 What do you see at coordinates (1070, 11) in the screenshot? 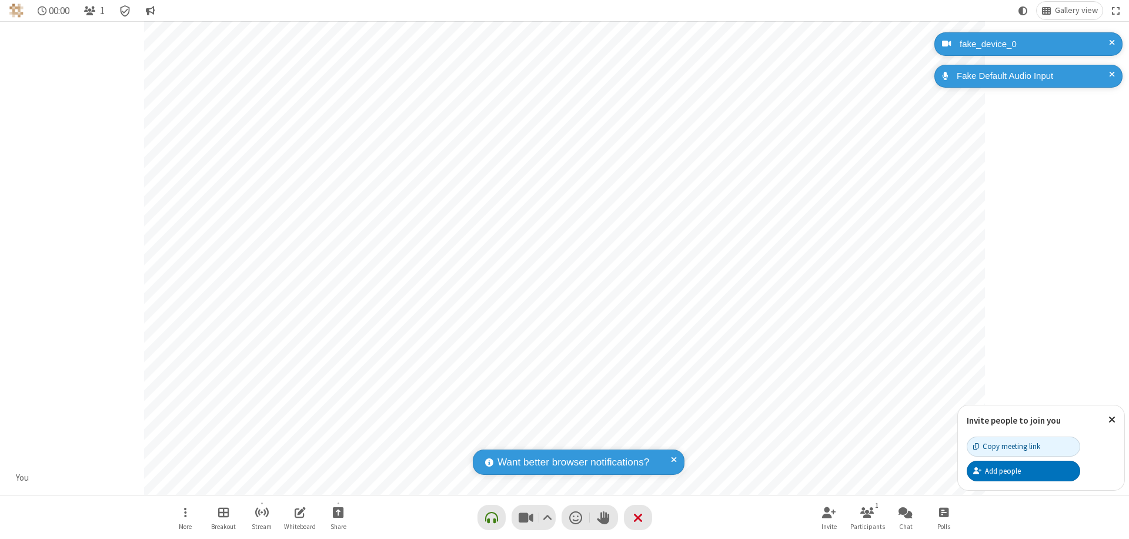
I see `button: Change layout` at bounding box center [1070, 11].